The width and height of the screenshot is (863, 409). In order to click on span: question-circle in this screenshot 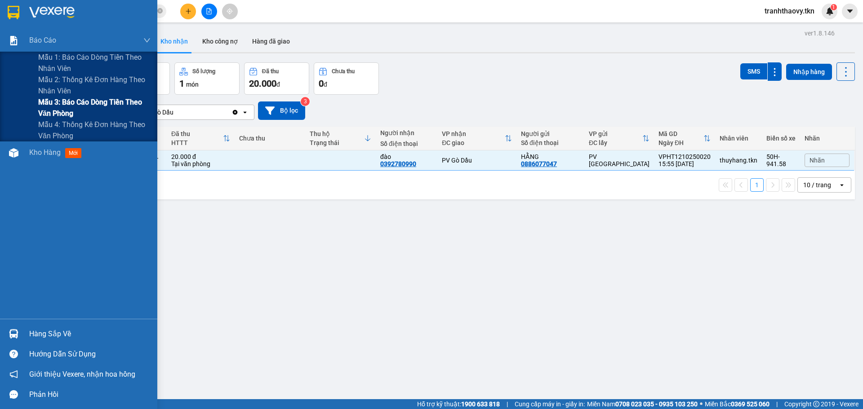, I will do `click(13, 354)`.